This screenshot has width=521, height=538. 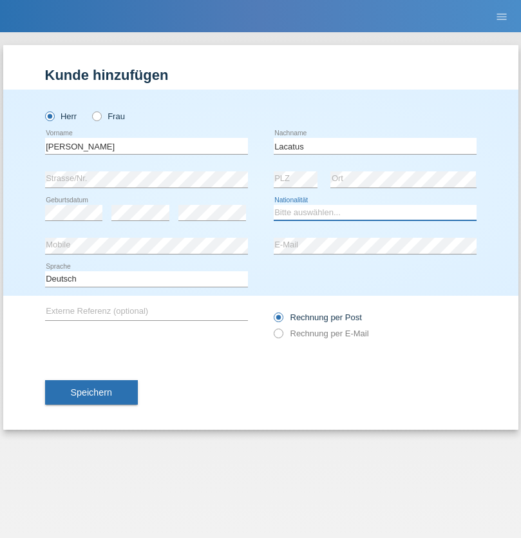 What do you see at coordinates (261, 75) in the screenshot?
I see `h1: Kunde hinzufügen` at bounding box center [261, 75].